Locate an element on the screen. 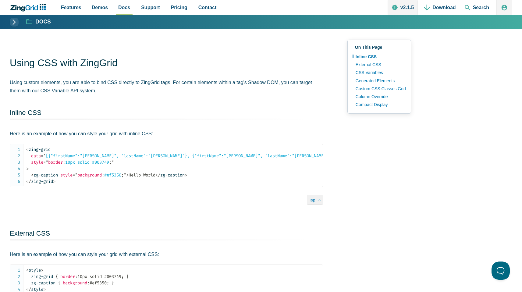 The width and height of the screenshot is (522, 292). a: CSS Variables is located at coordinates (379, 72).